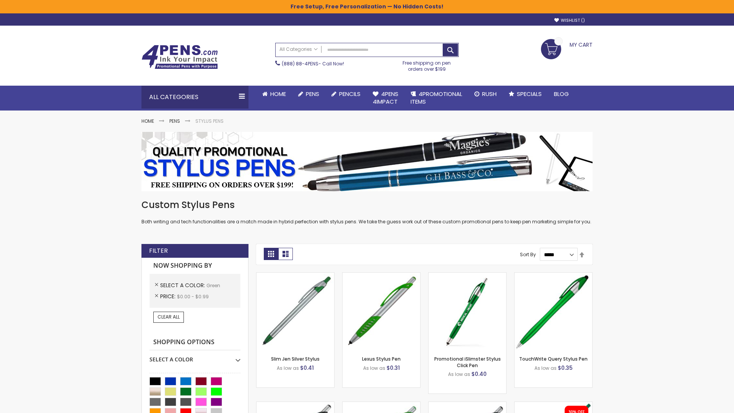  What do you see at coordinates (346, 94) in the screenshot?
I see `a: Pencils` at bounding box center [346, 94].